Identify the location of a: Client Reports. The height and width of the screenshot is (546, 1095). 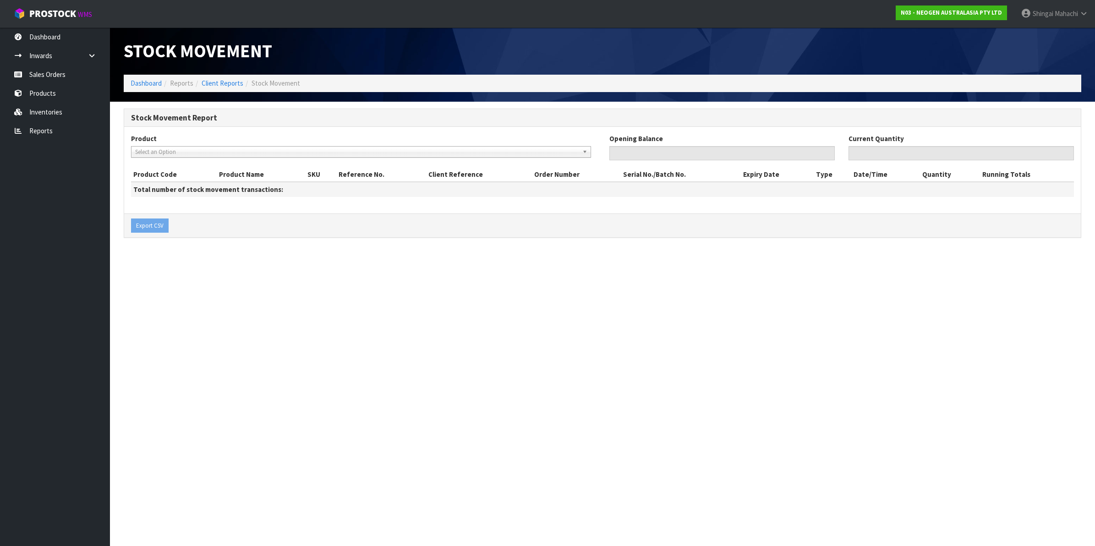
(222, 83).